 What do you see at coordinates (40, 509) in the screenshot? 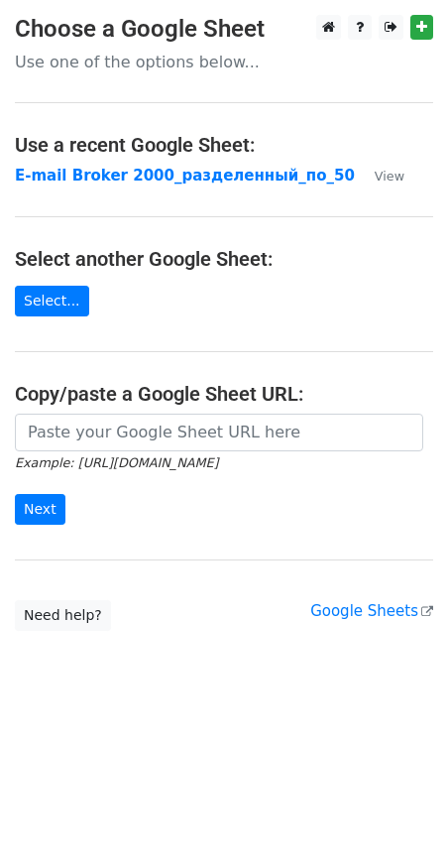
I see `input: Next` at bounding box center [40, 509].